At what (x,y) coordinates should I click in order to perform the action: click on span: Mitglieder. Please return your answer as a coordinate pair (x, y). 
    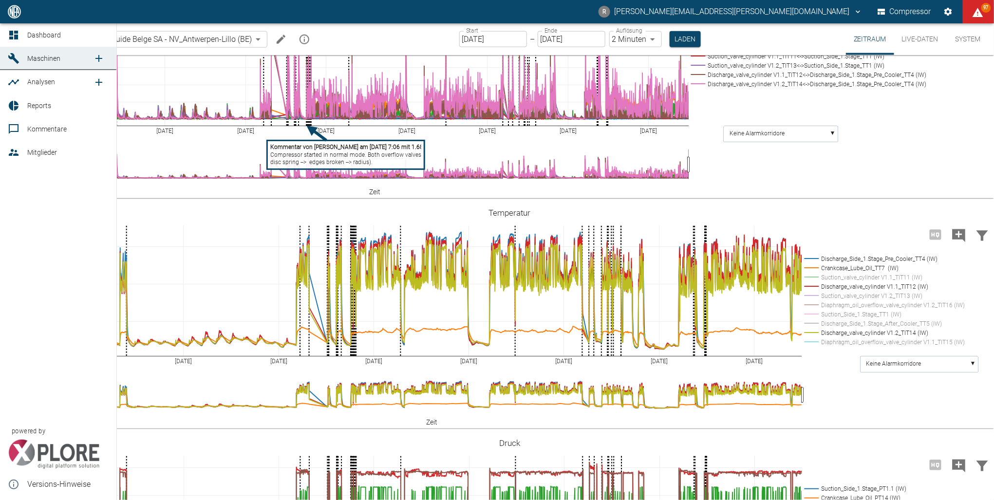
    Looking at the image, I should click on (42, 152).